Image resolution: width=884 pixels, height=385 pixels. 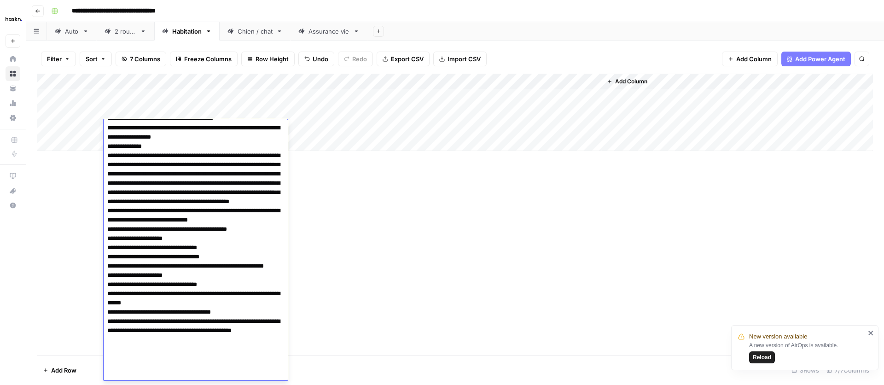 I want to click on div: 3 Rows, so click(x=805, y=370).